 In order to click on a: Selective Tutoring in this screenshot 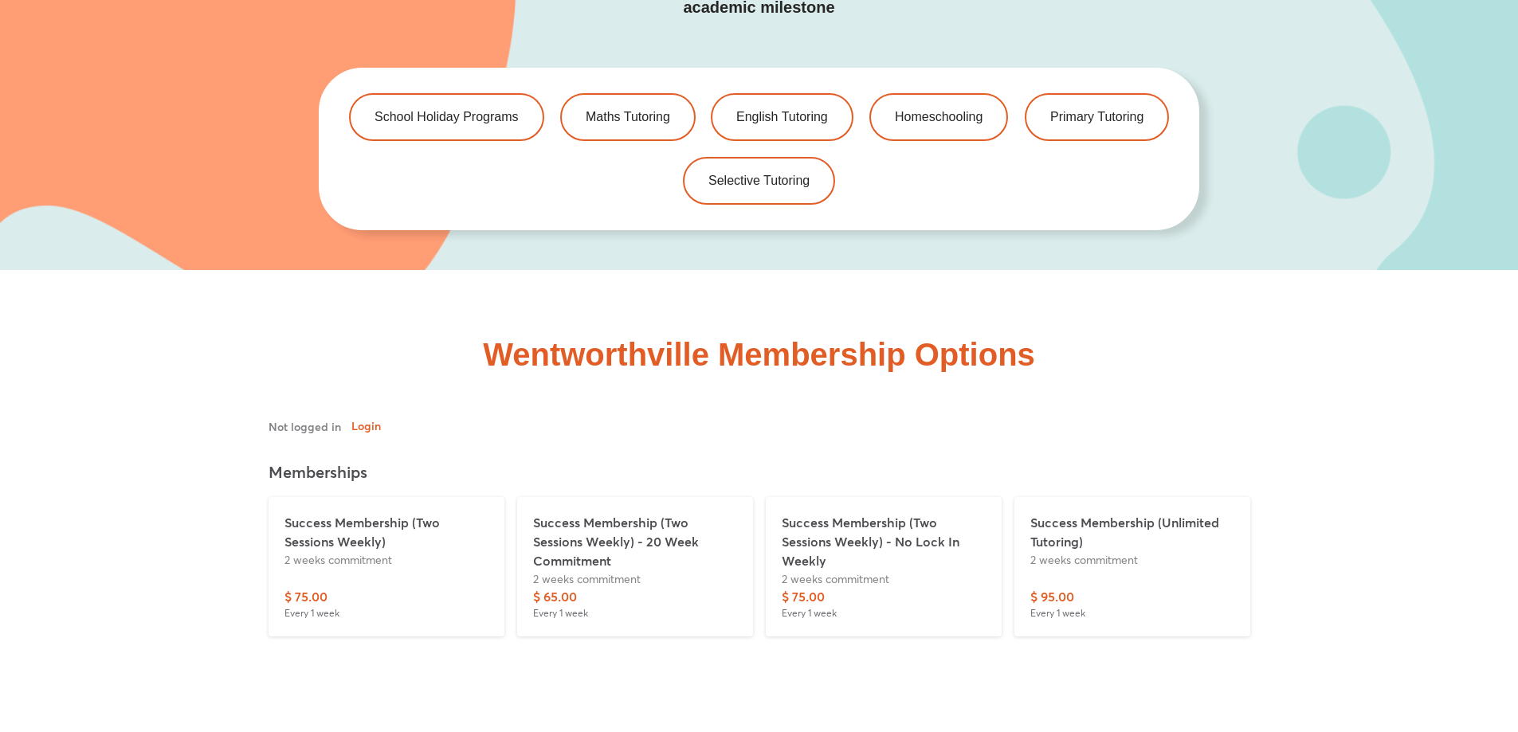, I will do `click(759, 181)`.